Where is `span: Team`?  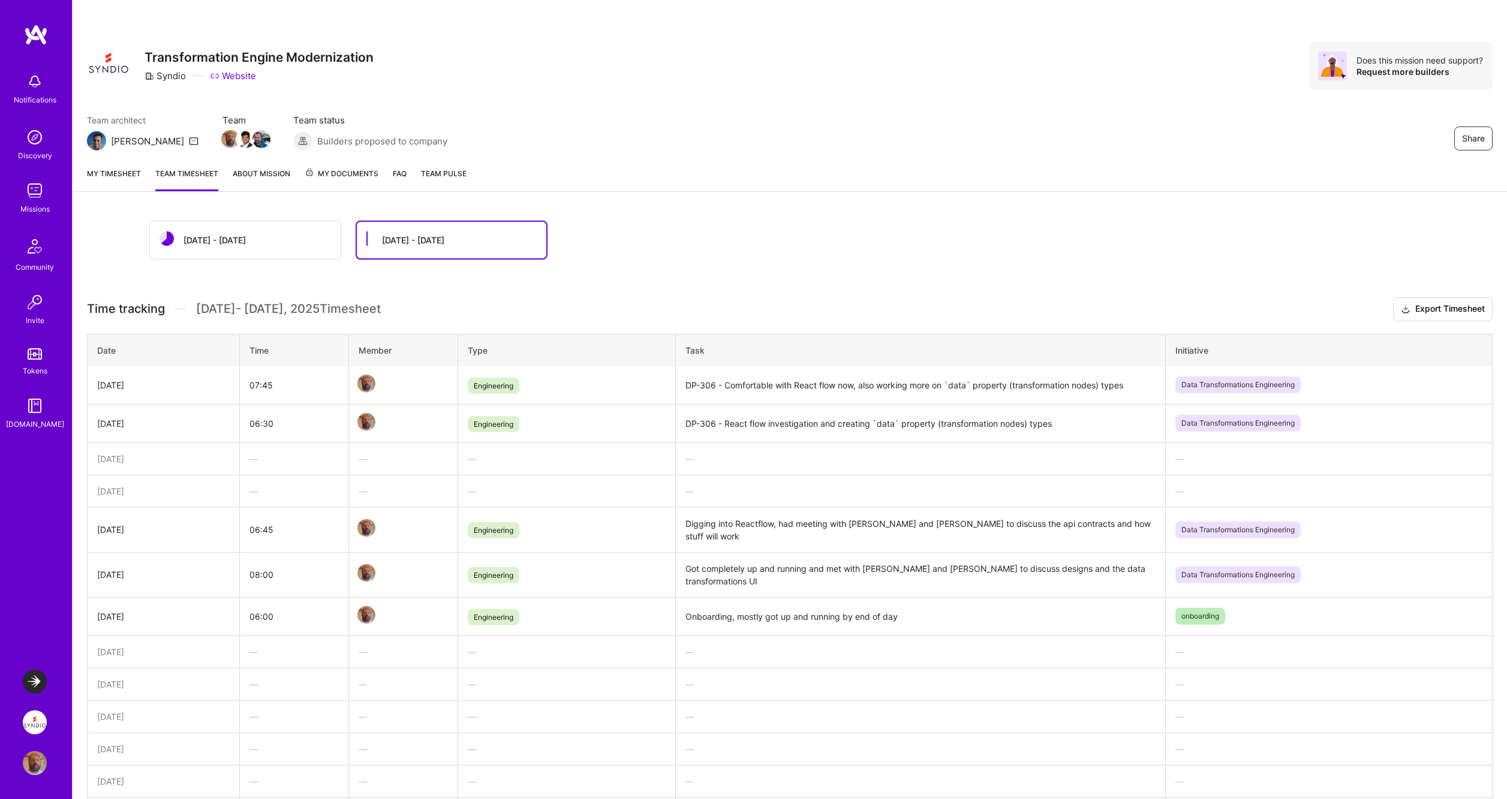 span: Team is located at coordinates (246, 120).